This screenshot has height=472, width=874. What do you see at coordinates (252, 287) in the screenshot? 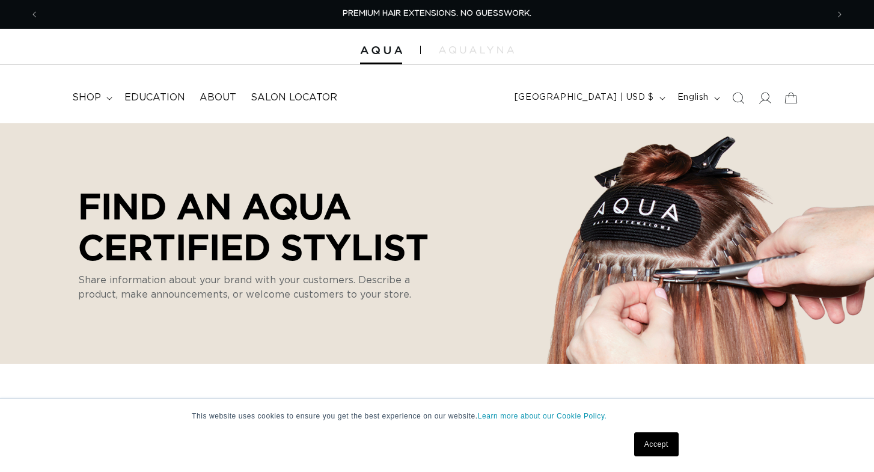
I see `p: Share information about your brand with your customers. Describe a product, make announcements, o...` at bounding box center [252, 287].